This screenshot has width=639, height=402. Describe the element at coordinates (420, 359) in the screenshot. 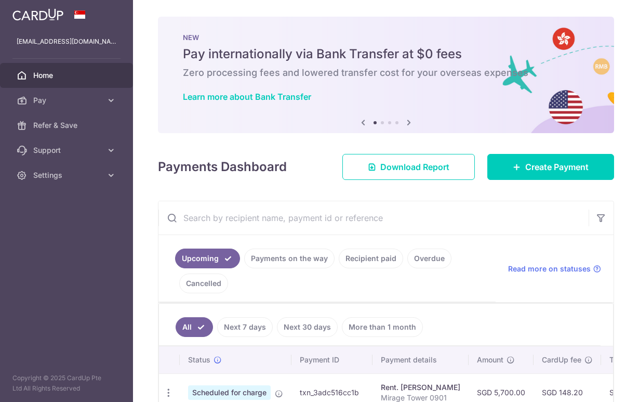

I see `th: Payment details` at that location.